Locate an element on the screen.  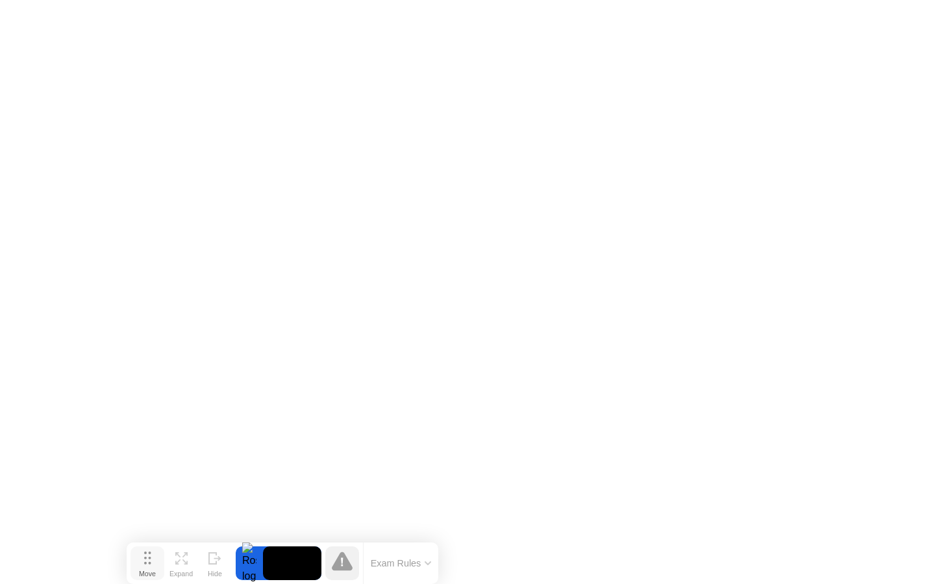
div: Move is located at coordinates (147, 574).